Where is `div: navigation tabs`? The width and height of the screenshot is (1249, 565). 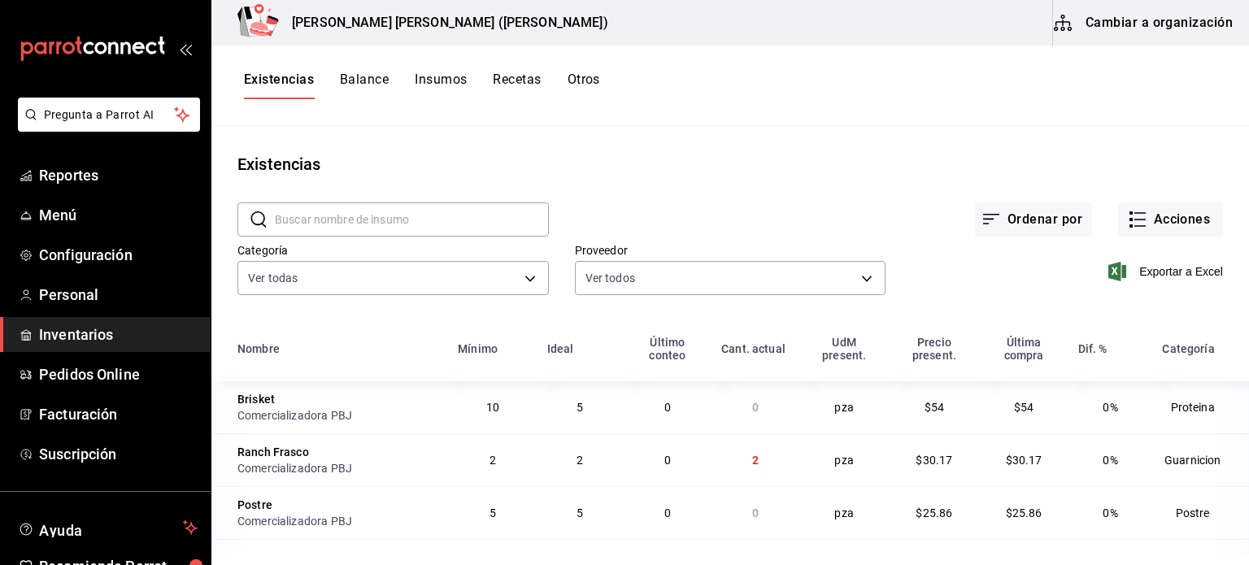
div: navigation tabs is located at coordinates (422, 85).